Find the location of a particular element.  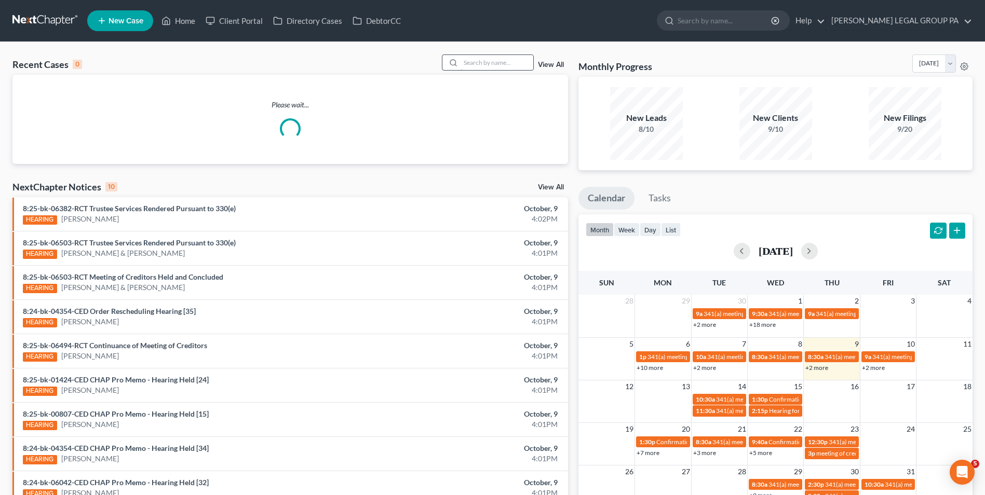

span: 26 is located at coordinates (629, 472).